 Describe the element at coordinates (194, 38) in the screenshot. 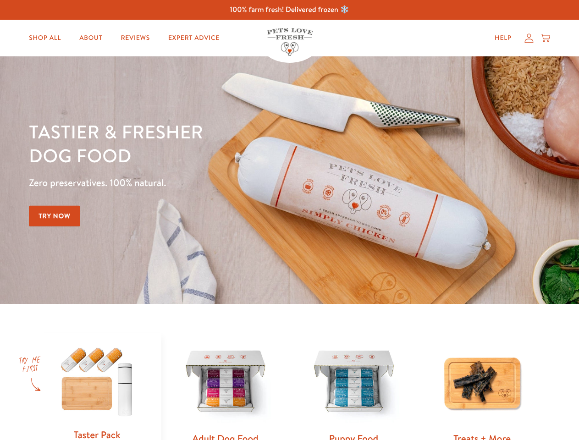

I see `a: Expert Advice` at that location.